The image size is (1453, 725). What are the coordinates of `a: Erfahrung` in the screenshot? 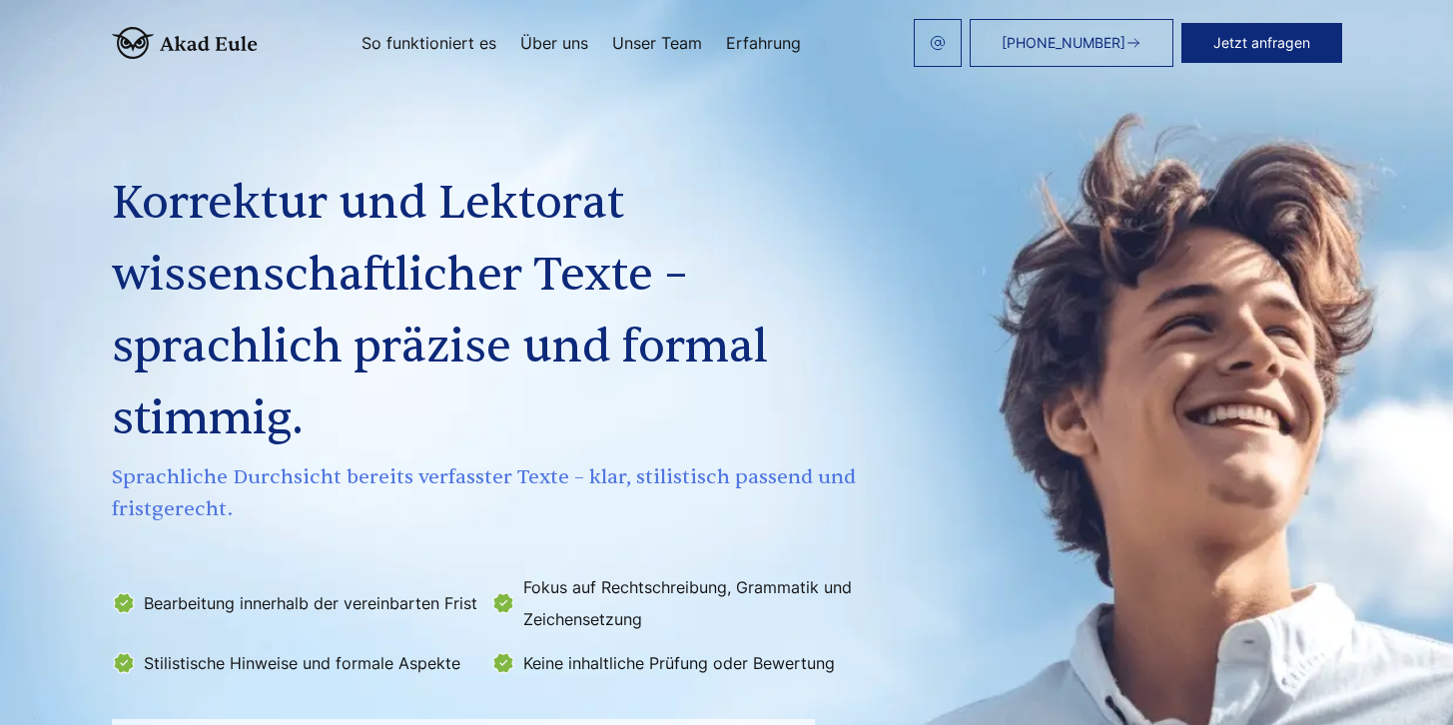 It's located at (763, 43).